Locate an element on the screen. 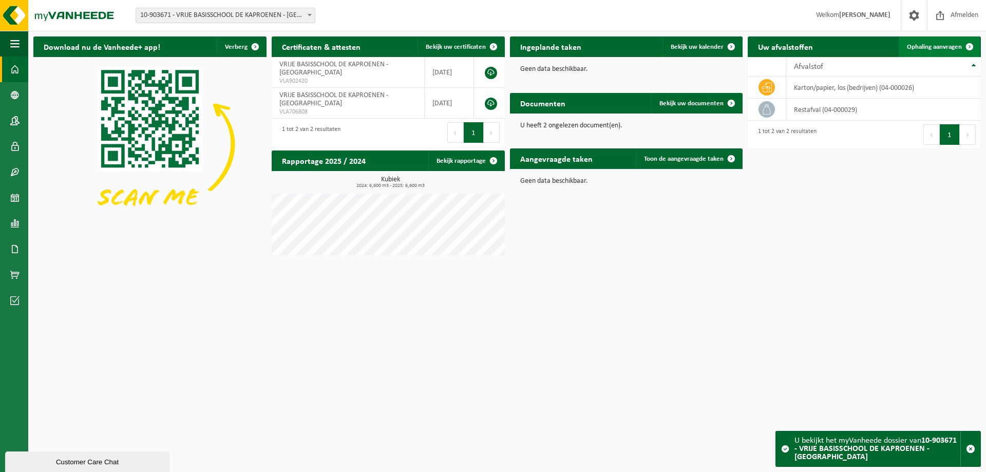 This screenshot has width=986, height=472. span: Ophaling aanvragen is located at coordinates (934, 47).